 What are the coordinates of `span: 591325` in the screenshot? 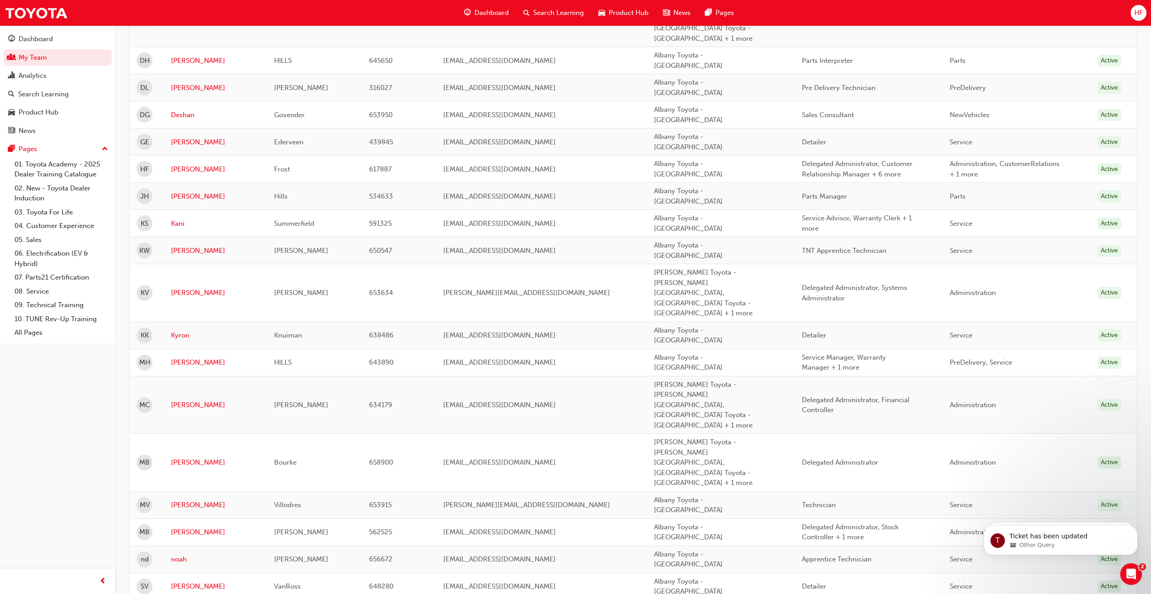 It's located at (380, 223).